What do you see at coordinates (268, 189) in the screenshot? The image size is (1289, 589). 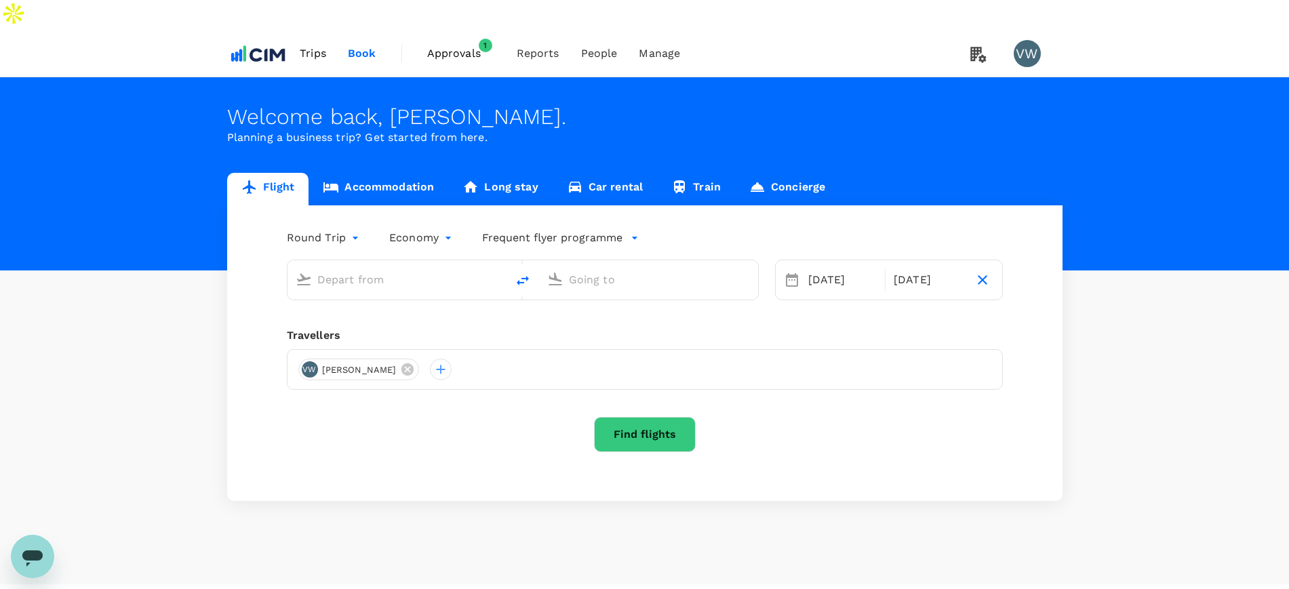 I see `a: Flight` at bounding box center [268, 189].